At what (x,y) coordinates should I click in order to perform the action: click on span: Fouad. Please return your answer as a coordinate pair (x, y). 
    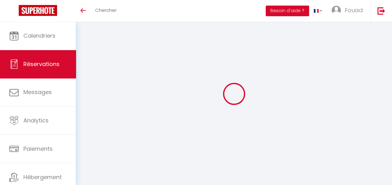
    Looking at the image, I should click on (354, 10).